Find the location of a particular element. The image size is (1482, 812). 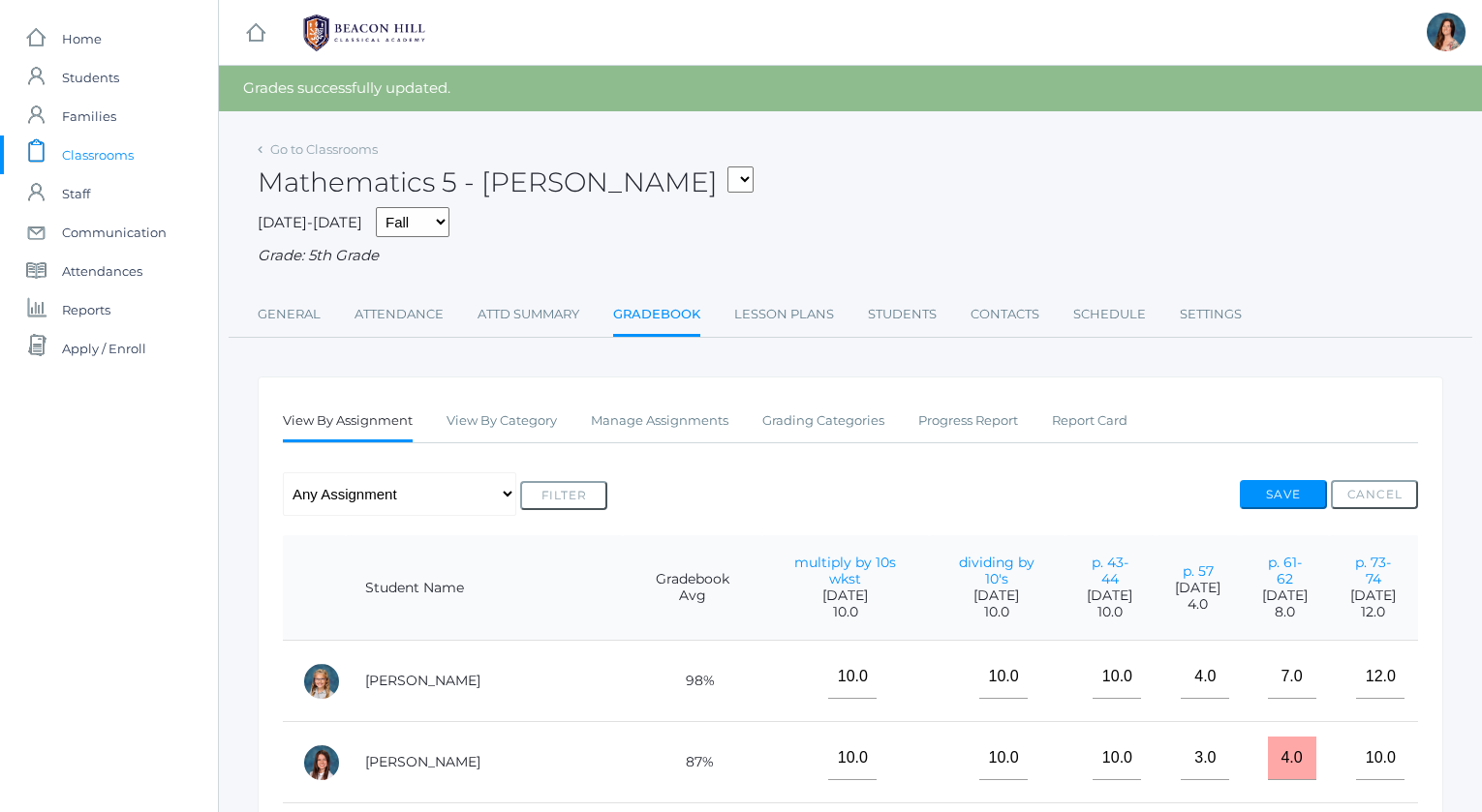

span: Students is located at coordinates (90, 78).